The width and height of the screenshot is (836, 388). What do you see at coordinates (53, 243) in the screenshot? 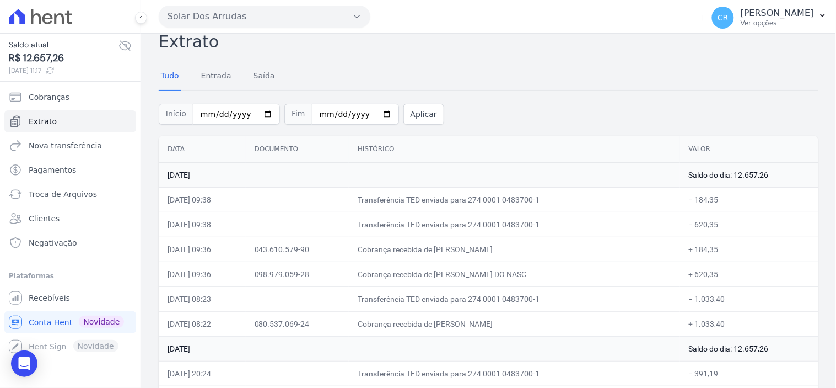
I see `span: Negativação` at bounding box center [53, 243].